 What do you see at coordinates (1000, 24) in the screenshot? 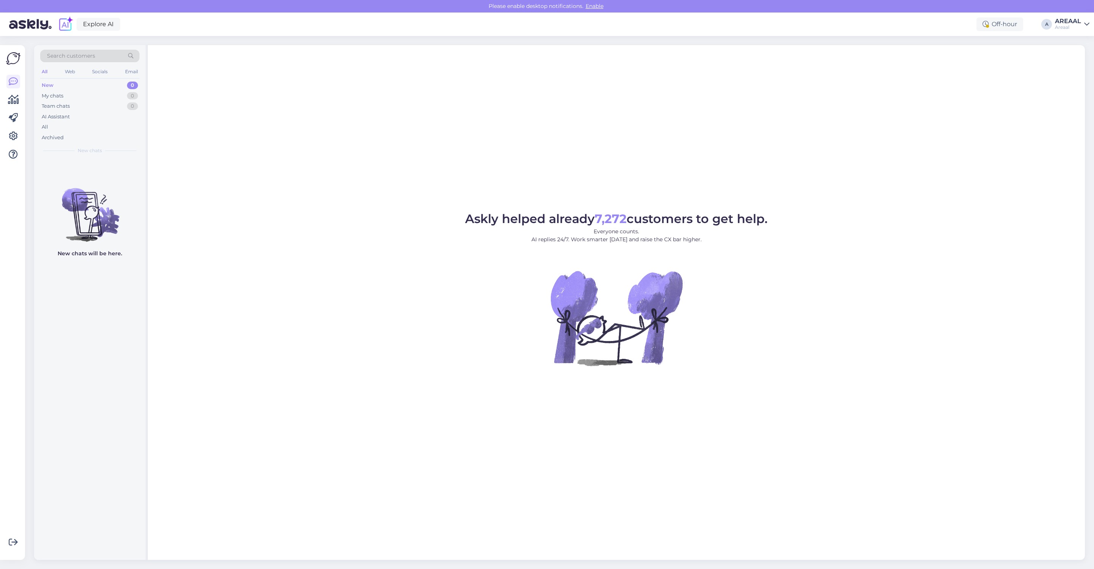
I see `div: Off-hour` at bounding box center [1000, 24].